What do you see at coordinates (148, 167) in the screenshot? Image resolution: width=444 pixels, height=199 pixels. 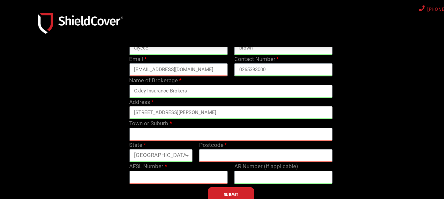 I see `label: AFSL Number` at bounding box center [148, 167].